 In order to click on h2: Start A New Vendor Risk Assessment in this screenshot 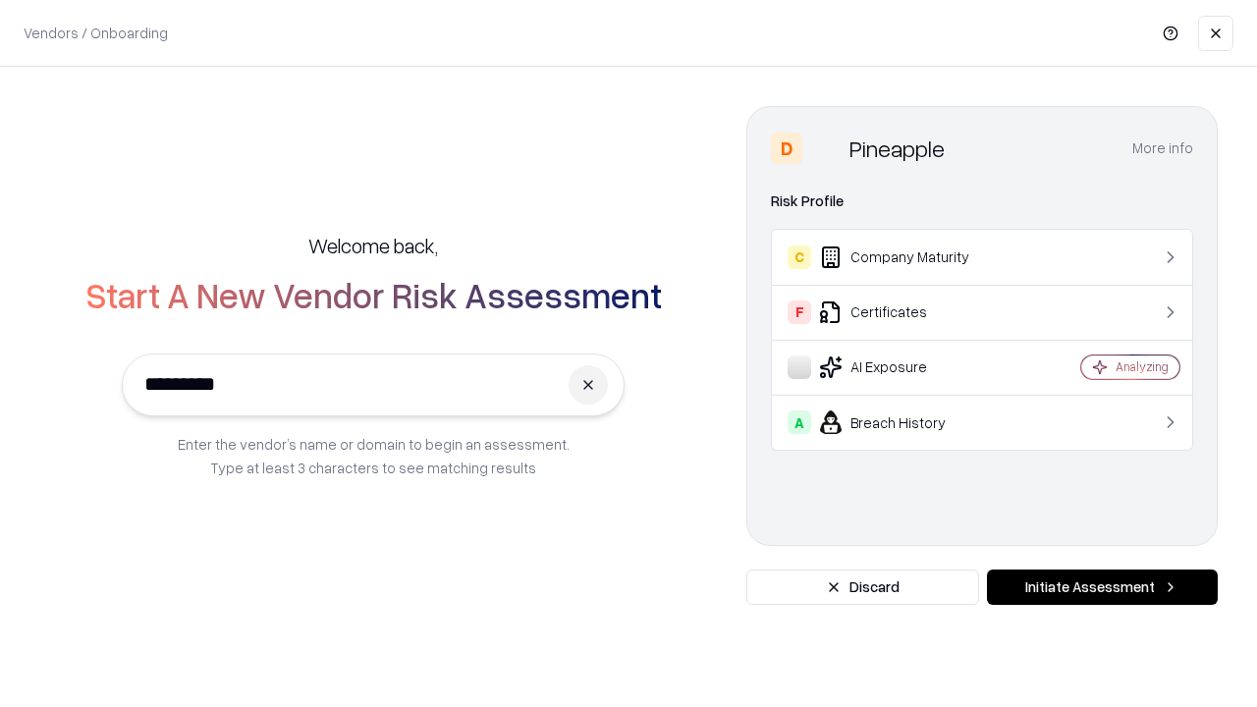, I will do `click(373, 295)`.